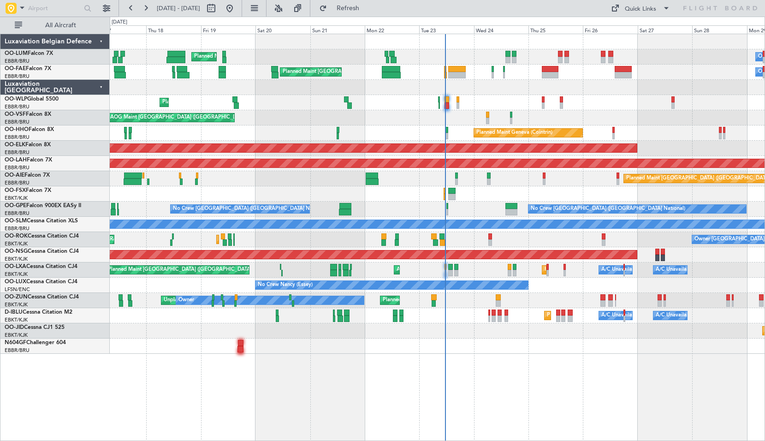 The image size is (765, 441). What do you see at coordinates (640, 9) in the screenshot?
I see `div: Quick Links` at bounding box center [640, 9].